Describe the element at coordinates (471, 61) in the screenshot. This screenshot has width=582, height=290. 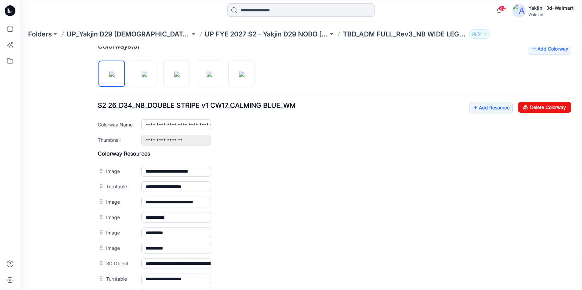
I see `a: Add Resource` at that location.